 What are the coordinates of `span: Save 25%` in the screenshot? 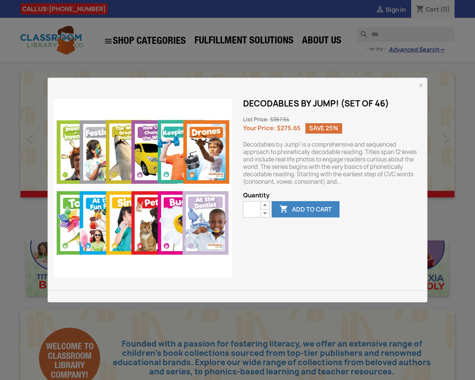 It's located at (324, 128).